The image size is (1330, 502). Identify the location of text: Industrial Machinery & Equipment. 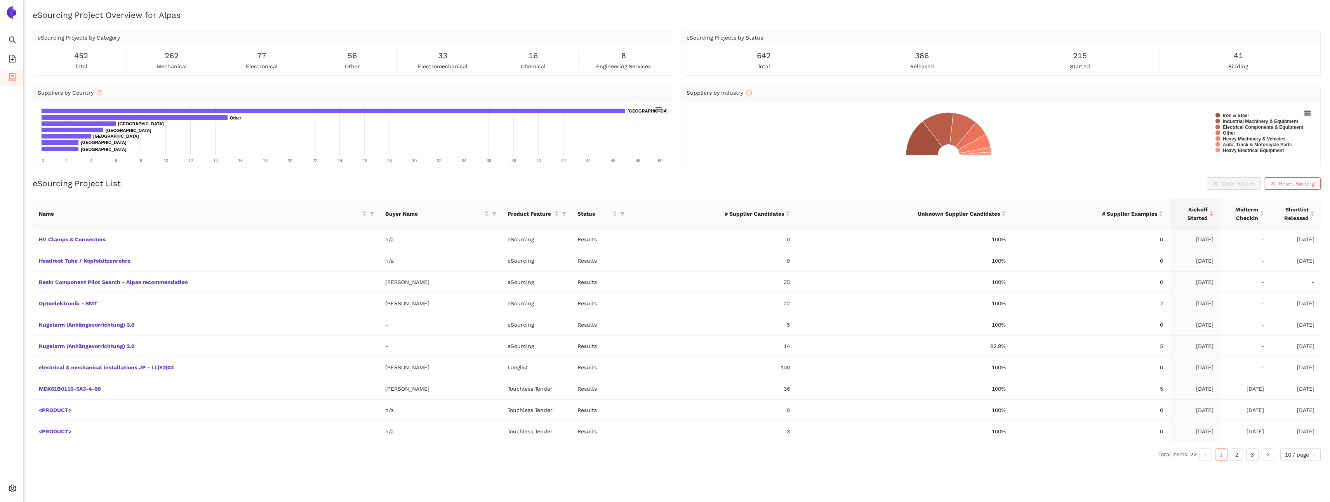
(1260, 122).